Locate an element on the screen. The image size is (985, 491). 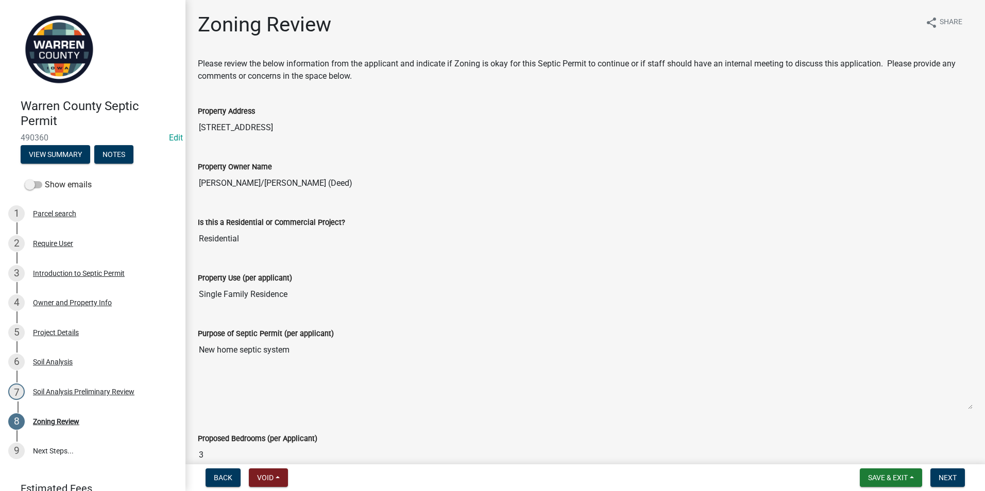
p: Please review the below information from the applicant and indicate if Zoning is okay for this Se... is located at coordinates (585, 70).